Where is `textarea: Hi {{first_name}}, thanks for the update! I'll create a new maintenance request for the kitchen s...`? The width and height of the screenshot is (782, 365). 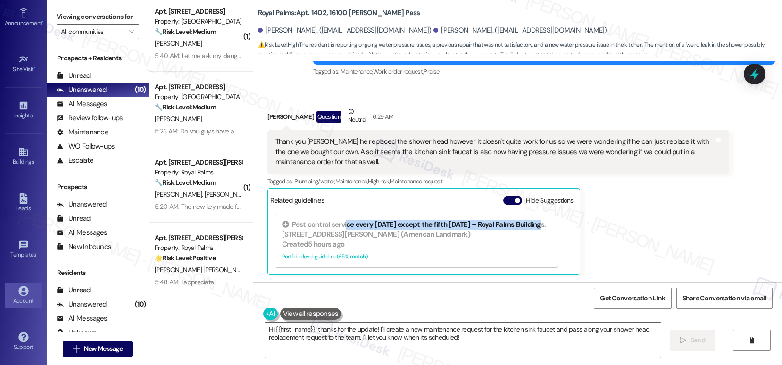 textarea: Hi {{first_name}}, thanks for the update! I'll create a new maintenance request for the kitchen s... is located at coordinates (463, 340).